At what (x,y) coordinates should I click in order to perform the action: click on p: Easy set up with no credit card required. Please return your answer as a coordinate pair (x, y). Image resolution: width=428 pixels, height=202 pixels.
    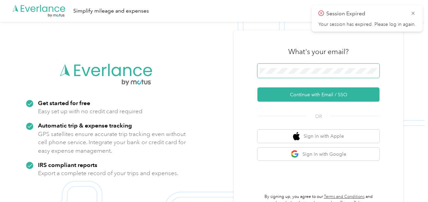
    Looking at the image, I should click on (90, 111).